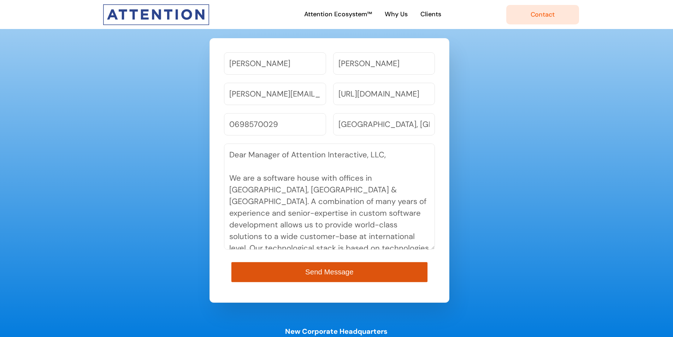  What do you see at coordinates (396, 14) in the screenshot?
I see `a: Why Us` at bounding box center [396, 14].